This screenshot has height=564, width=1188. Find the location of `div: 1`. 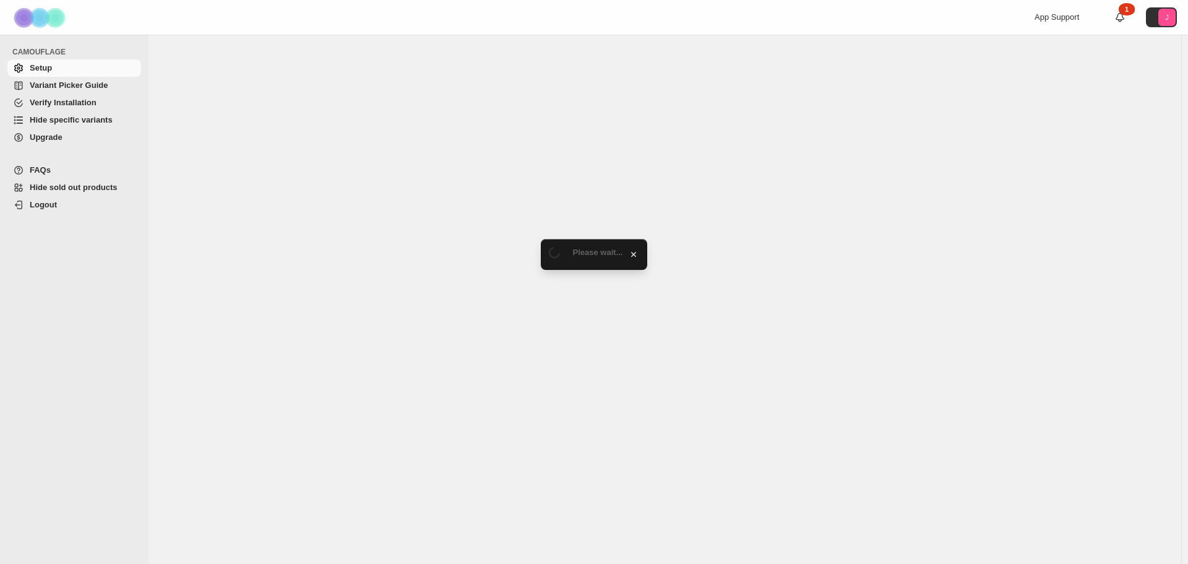

div: 1 is located at coordinates (1127, 9).